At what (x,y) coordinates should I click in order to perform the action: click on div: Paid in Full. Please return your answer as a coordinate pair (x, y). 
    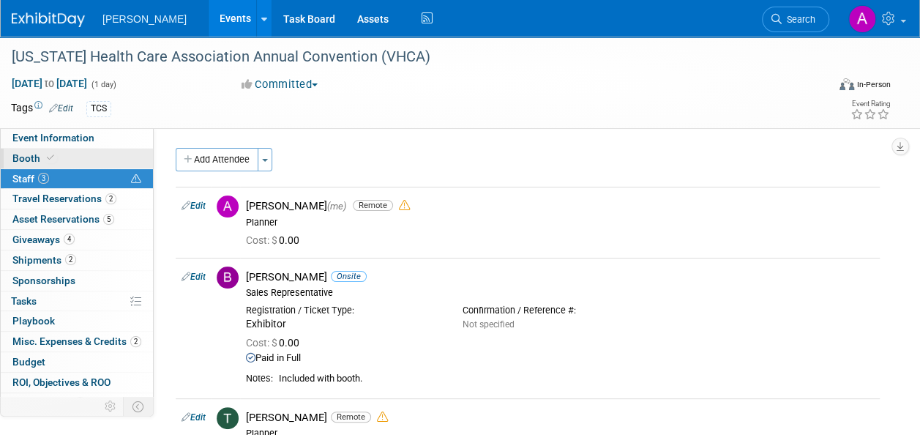
    Looking at the image, I should click on (560, 358).